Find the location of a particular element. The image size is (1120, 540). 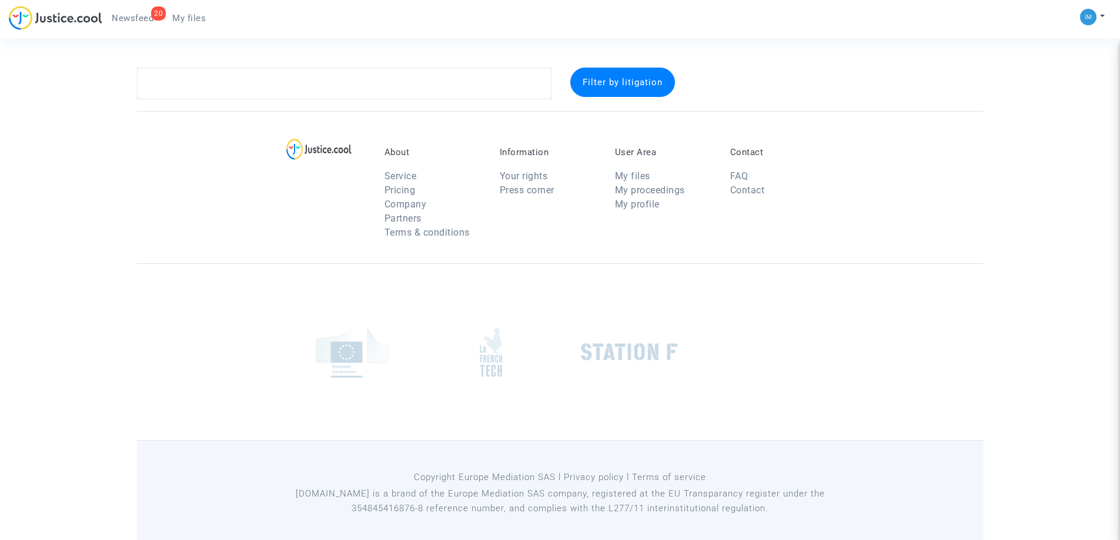

a: Press corner is located at coordinates (527, 190).